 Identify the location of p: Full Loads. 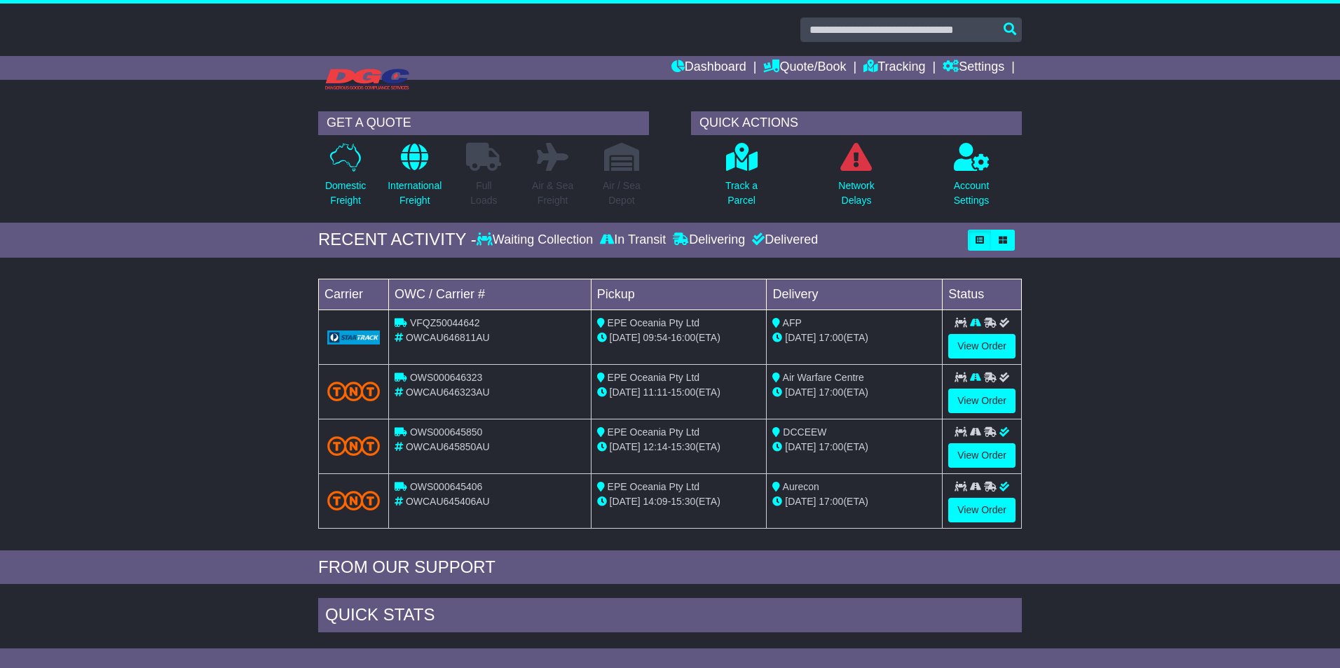
(483, 193).